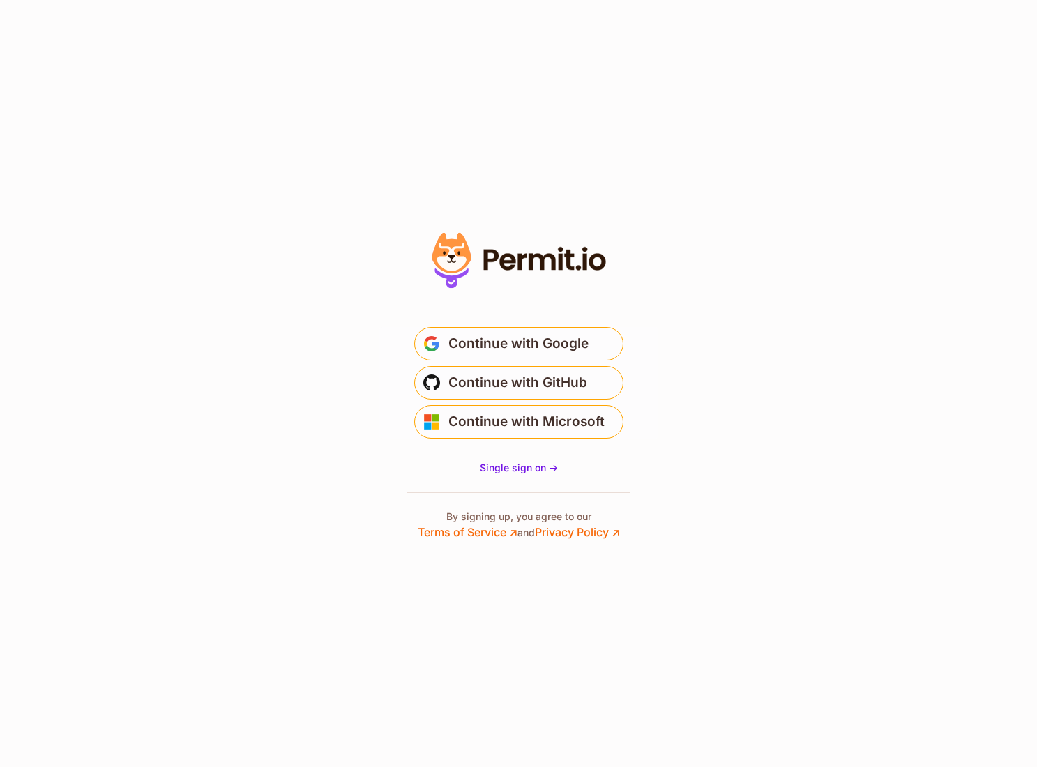 Image resolution: width=1037 pixels, height=767 pixels. What do you see at coordinates (519, 383) in the screenshot?
I see `button: Continue with GitHub` at bounding box center [519, 383].